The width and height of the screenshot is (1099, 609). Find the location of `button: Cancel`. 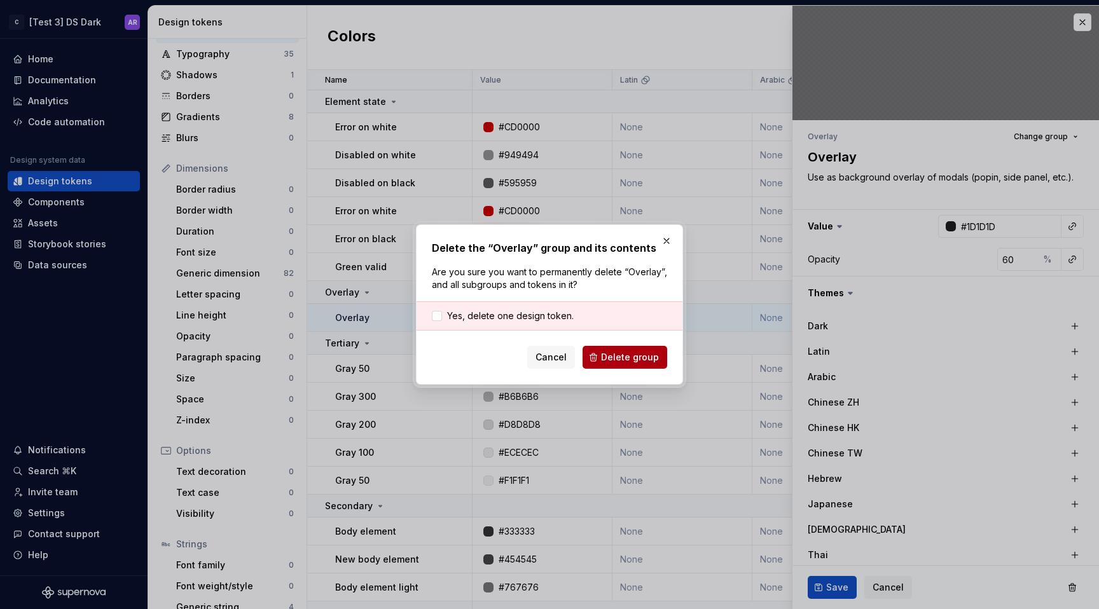

button: Cancel is located at coordinates (551, 357).